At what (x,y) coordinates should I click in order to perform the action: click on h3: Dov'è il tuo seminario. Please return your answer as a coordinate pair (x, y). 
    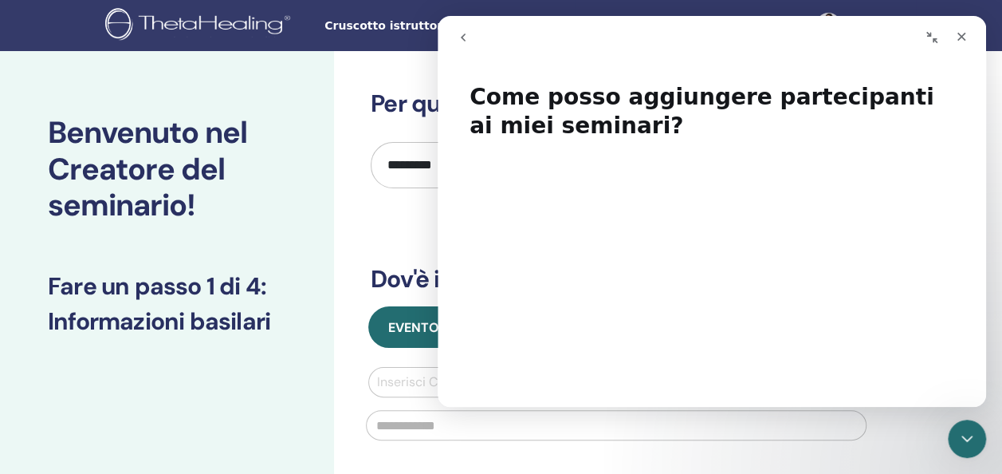
    Looking at the image, I should click on (616, 279).